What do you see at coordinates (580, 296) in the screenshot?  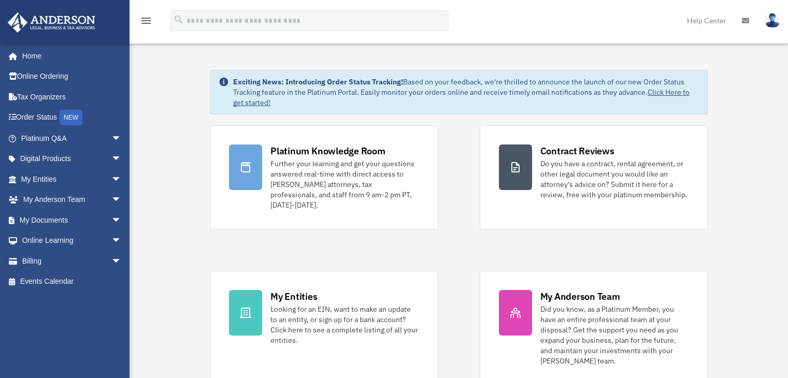 I see `div: My Anderson Team` at bounding box center [580, 296].